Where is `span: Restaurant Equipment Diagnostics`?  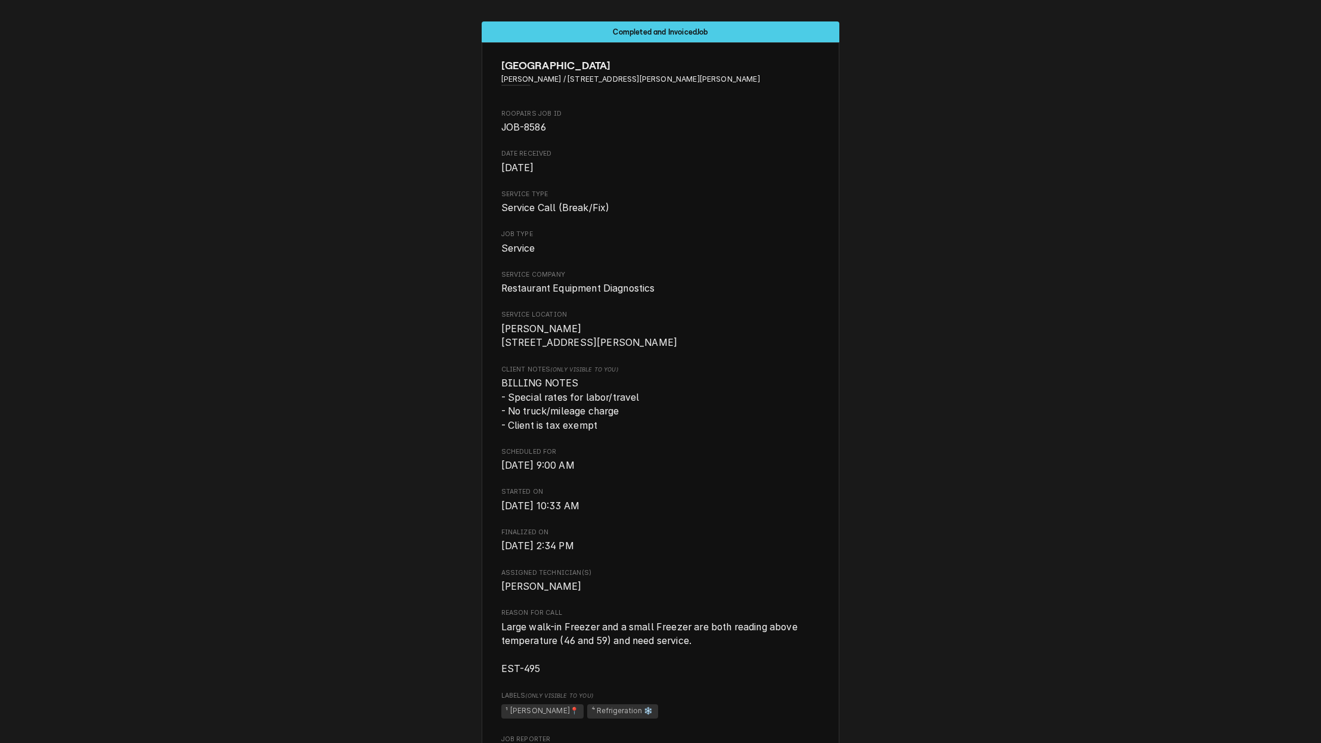
span: Restaurant Equipment Diagnostics is located at coordinates (578, 288).